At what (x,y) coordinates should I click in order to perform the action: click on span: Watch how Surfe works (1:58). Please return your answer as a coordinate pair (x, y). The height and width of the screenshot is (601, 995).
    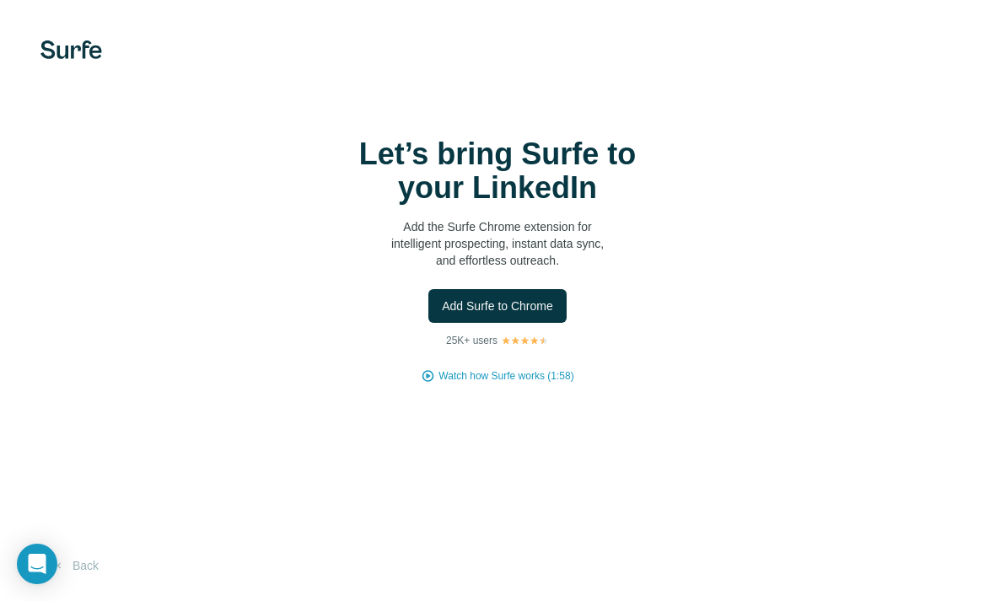
    Looking at the image, I should click on (506, 376).